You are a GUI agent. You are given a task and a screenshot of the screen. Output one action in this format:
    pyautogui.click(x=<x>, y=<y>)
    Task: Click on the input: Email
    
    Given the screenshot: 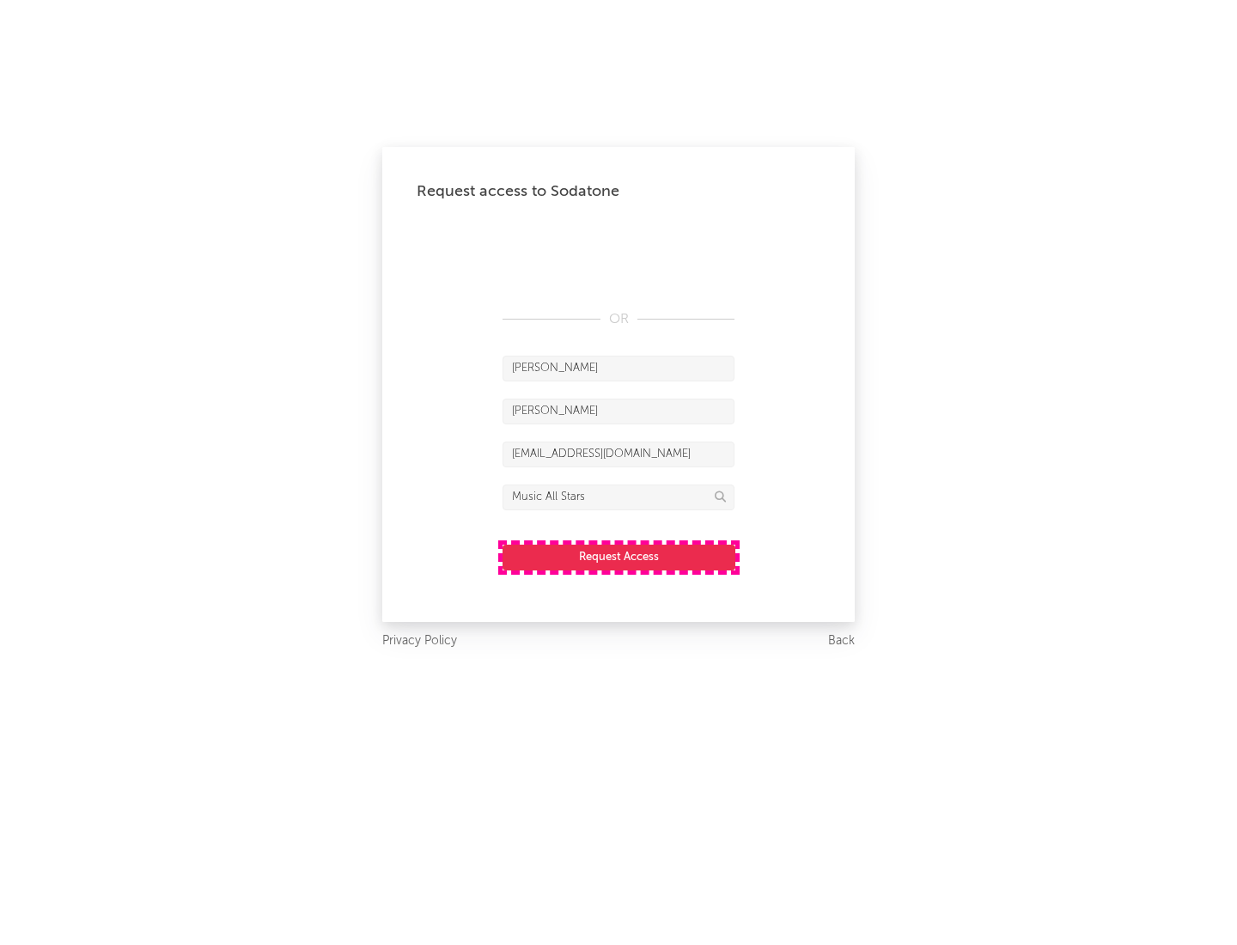 What is the action you would take?
    pyautogui.click(x=618, y=454)
    